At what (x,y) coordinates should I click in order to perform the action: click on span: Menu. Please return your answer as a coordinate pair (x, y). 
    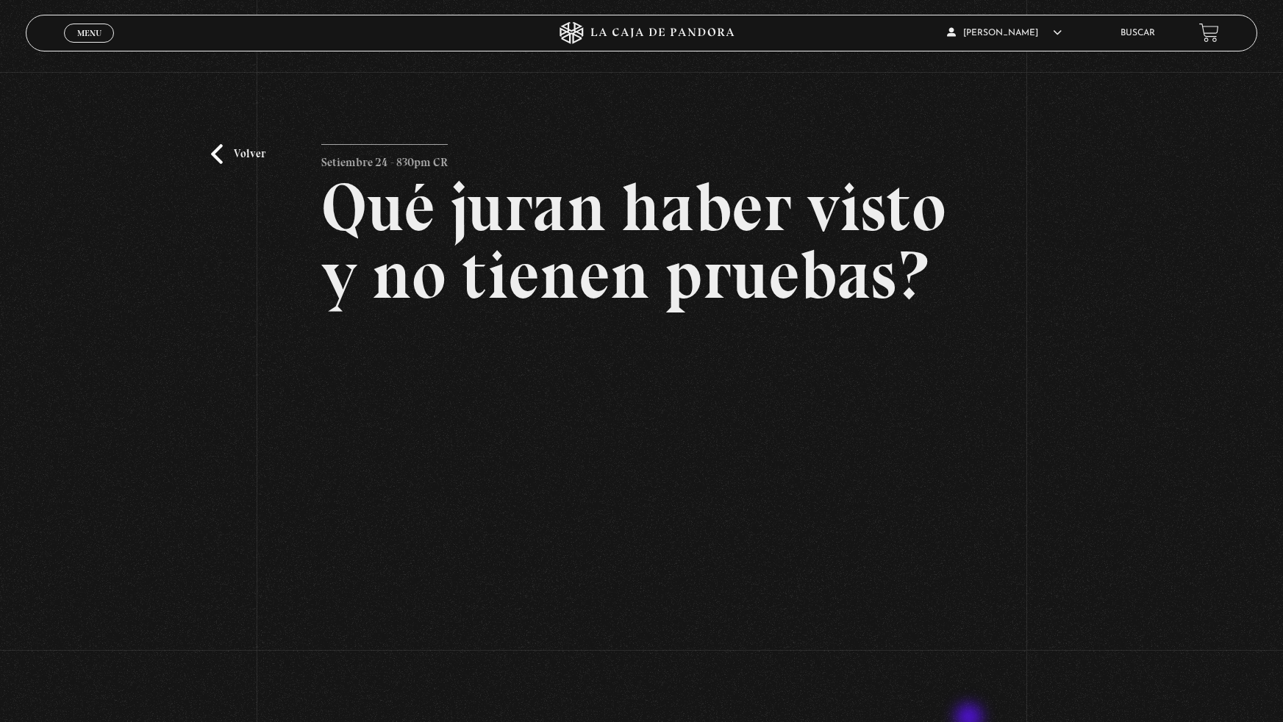
    Looking at the image, I should click on (89, 33).